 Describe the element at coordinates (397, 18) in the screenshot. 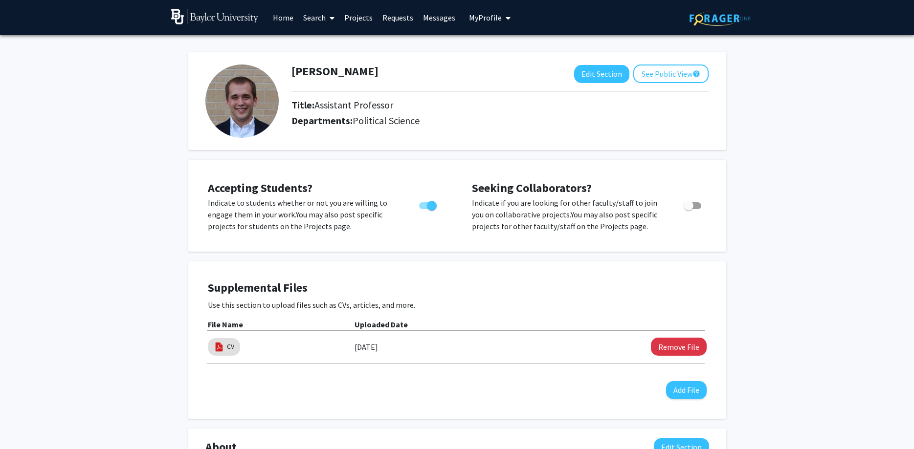

I see `a: Requests` at that location.